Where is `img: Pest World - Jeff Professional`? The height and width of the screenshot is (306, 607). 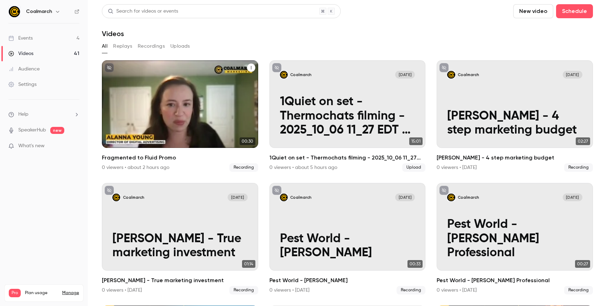
img: Pest World - Jeff Professional is located at coordinates (451, 198).